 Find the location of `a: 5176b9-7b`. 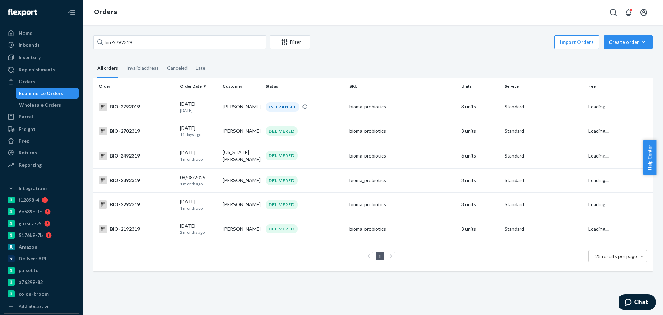

a: 5176b9-7b is located at coordinates (41, 235).